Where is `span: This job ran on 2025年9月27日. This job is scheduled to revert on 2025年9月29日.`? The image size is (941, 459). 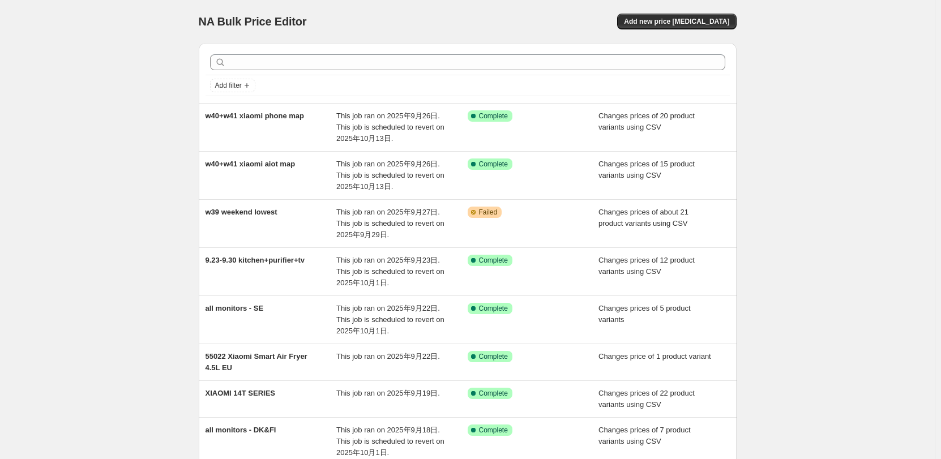
span: This job ran on 2025年9月27日. This job is scheduled to revert on 2025年9月29日. is located at coordinates (390, 223).